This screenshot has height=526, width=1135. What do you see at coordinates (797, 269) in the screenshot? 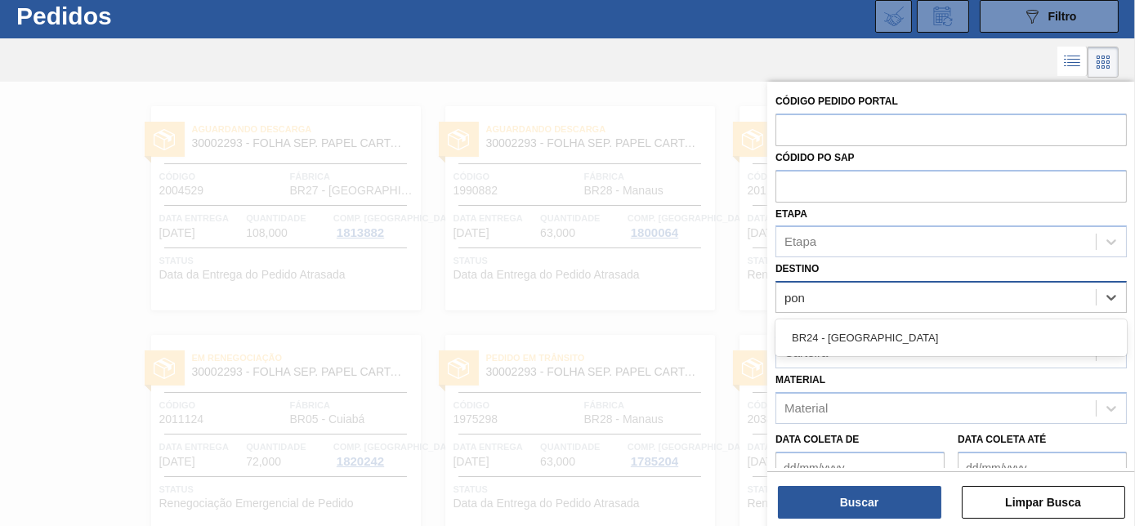
I see `label: Destino` at bounding box center [797, 269].